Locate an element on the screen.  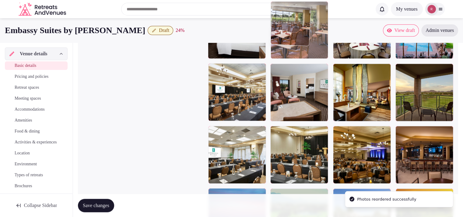
img: robiejavier is located at coordinates (432, 9).